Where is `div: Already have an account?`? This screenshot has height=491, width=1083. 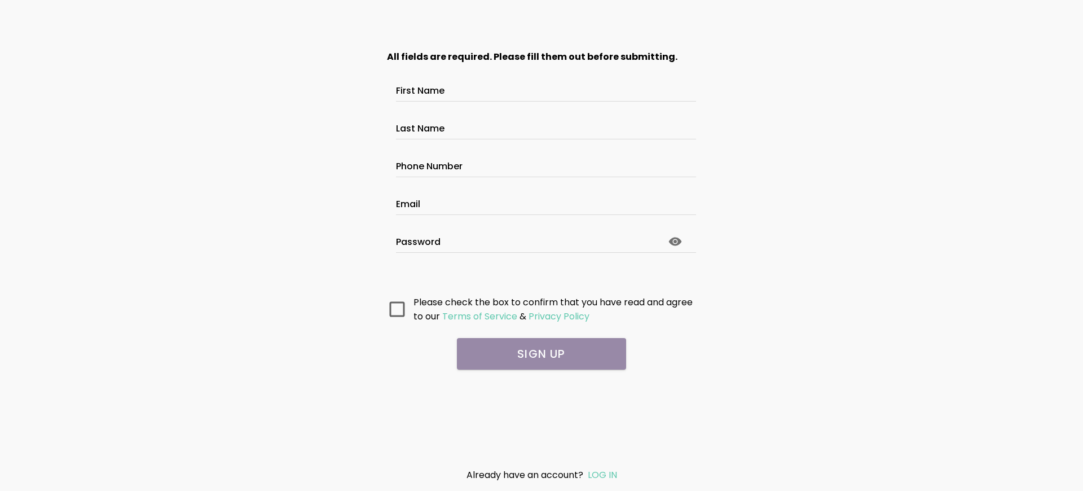
div: Already have an account? is located at coordinates (541, 474).